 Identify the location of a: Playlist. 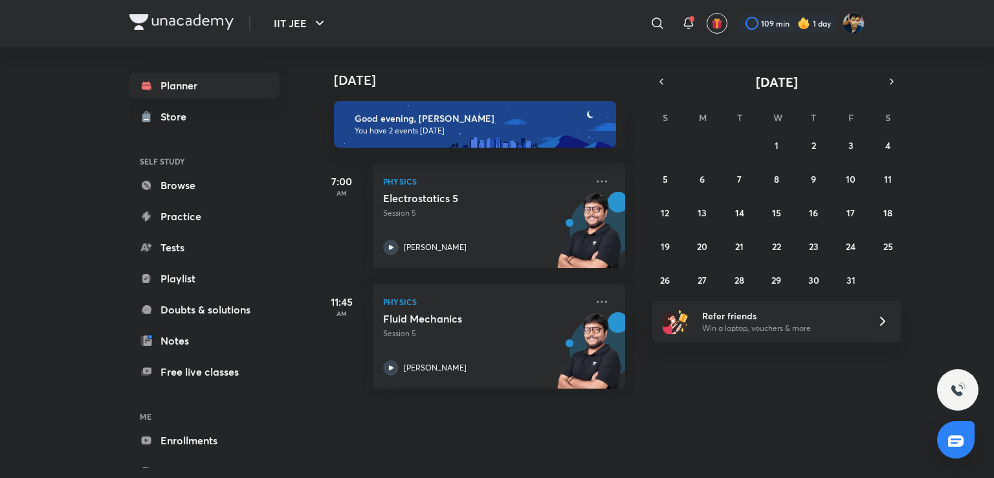
(205, 278).